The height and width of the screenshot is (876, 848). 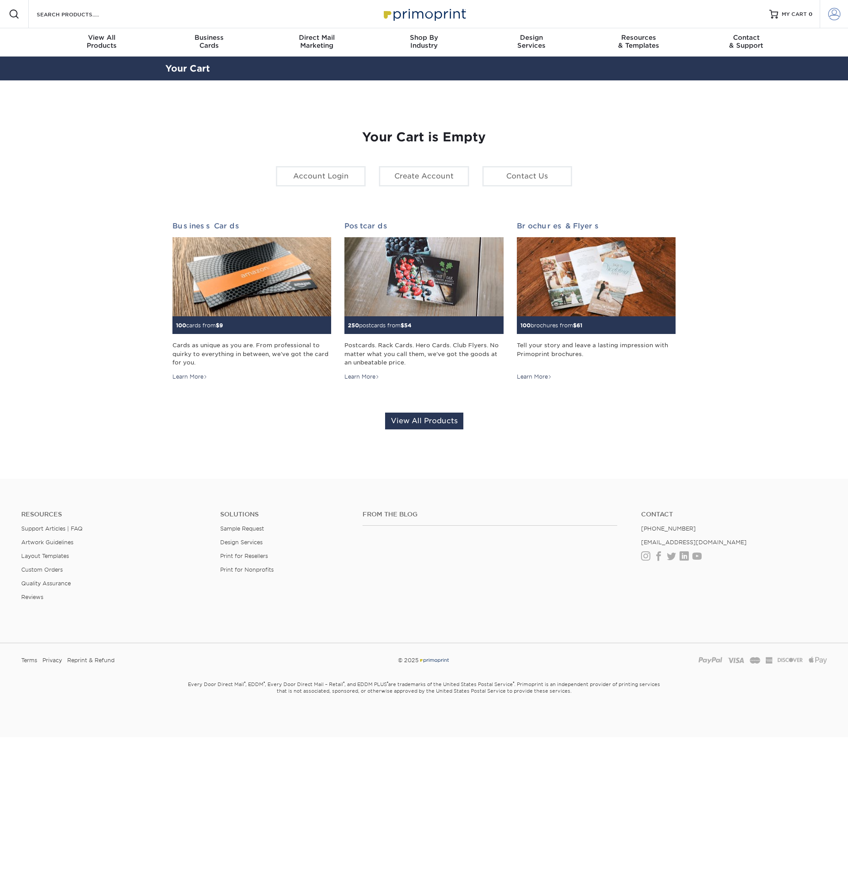 What do you see at coordinates (638, 38) in the screenshot?
I see `span: Resources` at bounding box center [638, 38].